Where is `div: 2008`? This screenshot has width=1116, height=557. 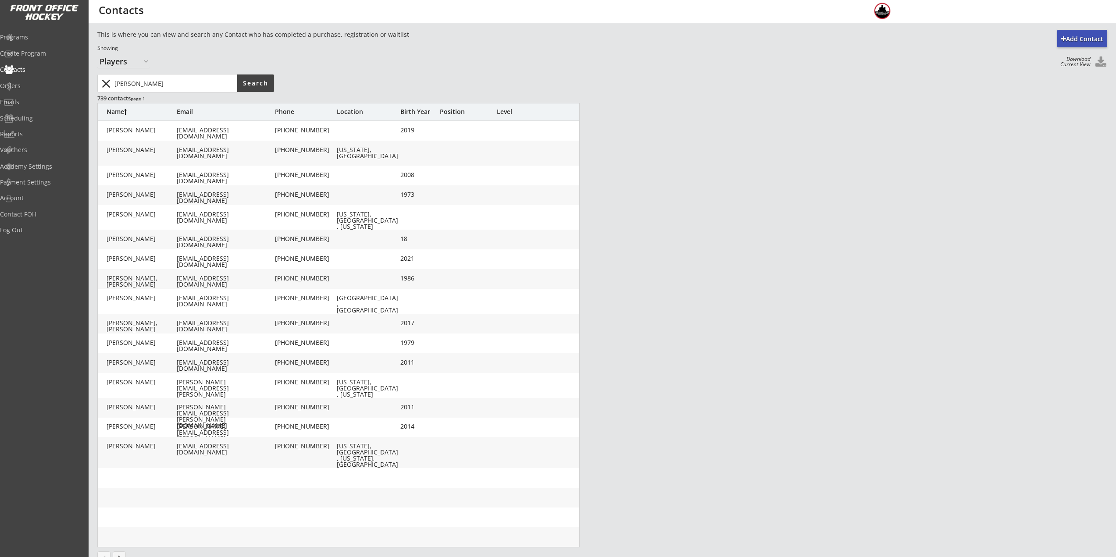
div: 2008 is located at coordinates (418, 175).